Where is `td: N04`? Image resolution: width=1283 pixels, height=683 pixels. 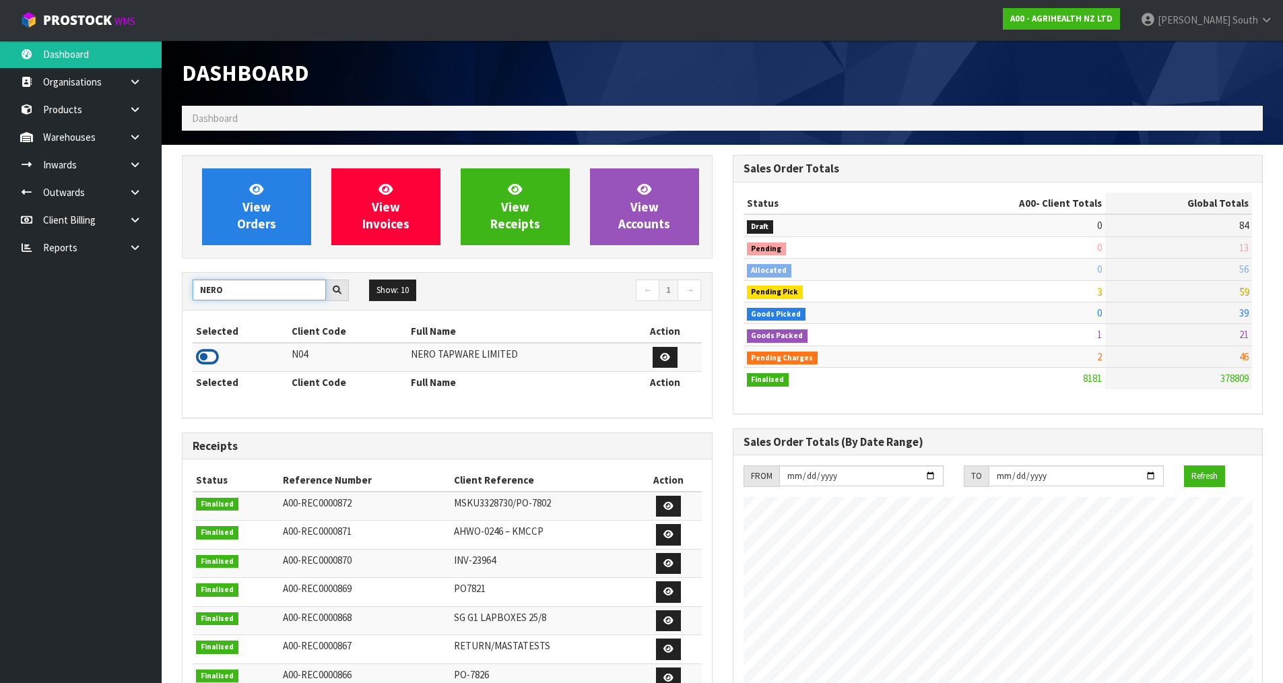
td: N04 is located at coordinates (348, 357).